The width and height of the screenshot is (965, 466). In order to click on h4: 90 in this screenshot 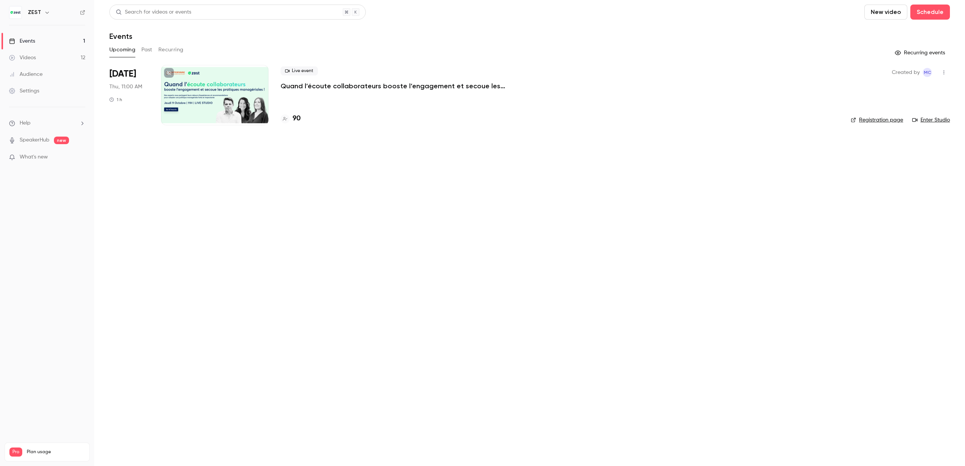, I will do `click(296, 118)`.